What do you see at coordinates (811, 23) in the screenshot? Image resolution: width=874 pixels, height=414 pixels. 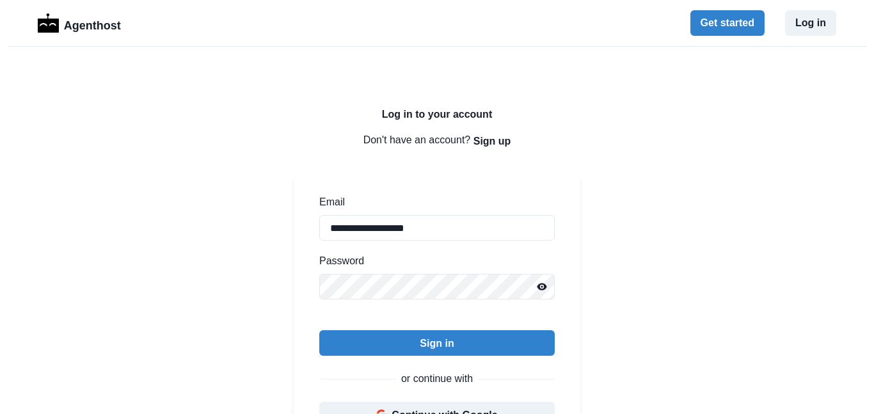 I see `button: Log in` at bounding box center [811, 23].